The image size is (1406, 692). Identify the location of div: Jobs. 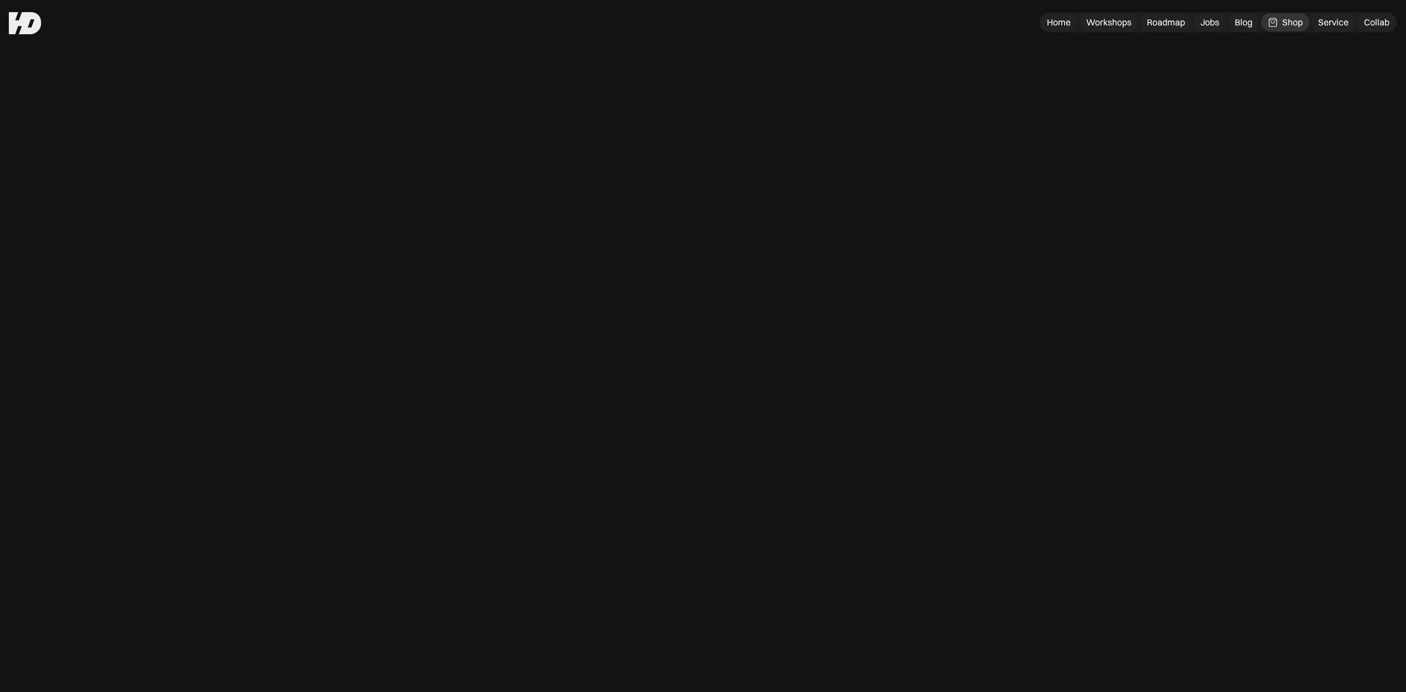
(1210, 22).